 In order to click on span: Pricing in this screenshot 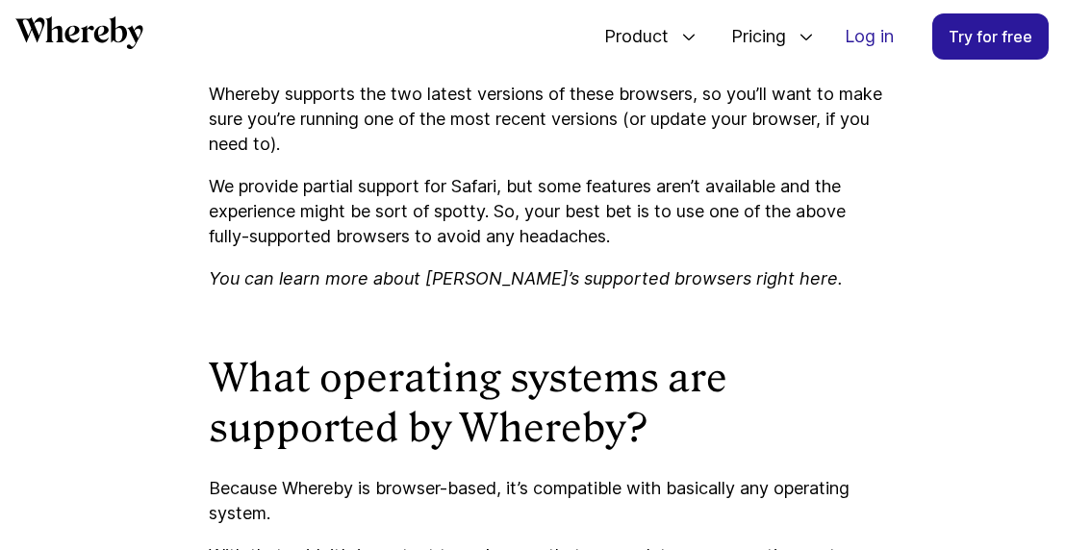, I will do `click(751, 37)`.